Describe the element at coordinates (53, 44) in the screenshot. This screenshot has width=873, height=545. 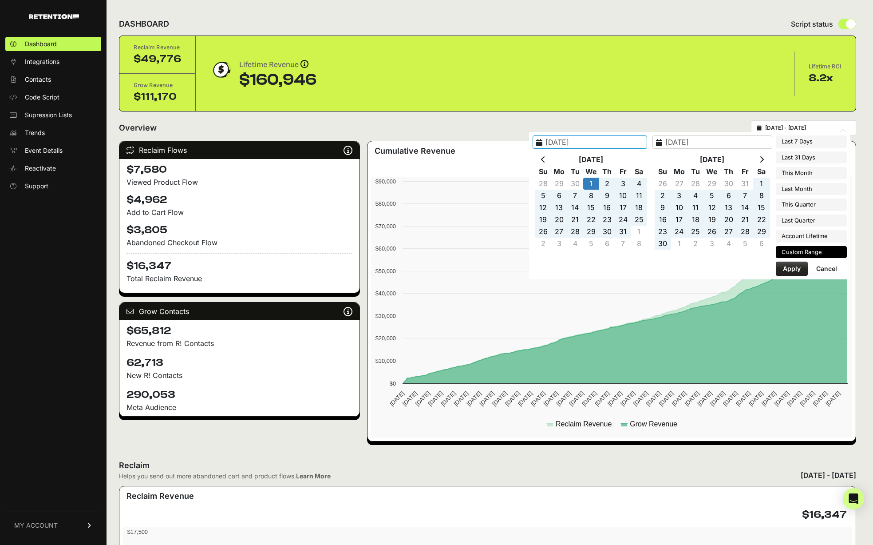
I see `a: Dashboard` at that location.